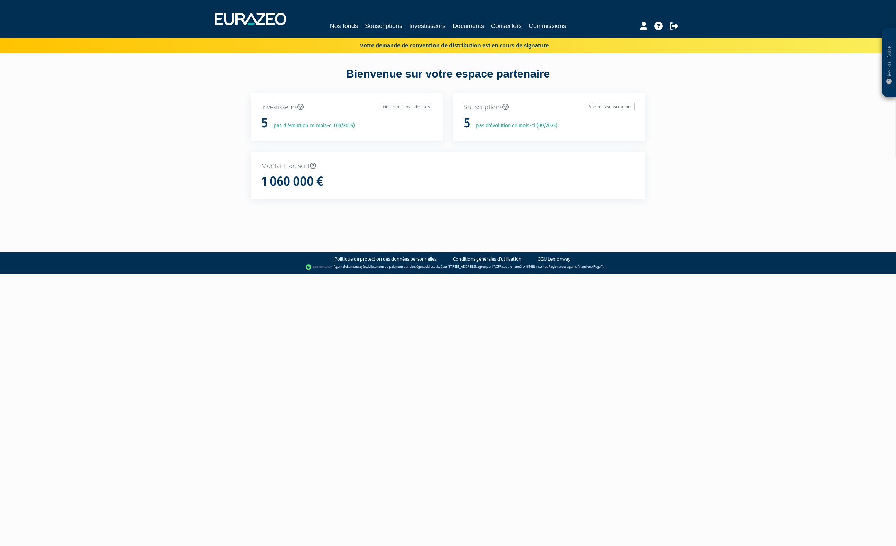 This screenshot has height=546, width=896. Describe the element at coordinates (292, 182) in the screenshot. I see `h1: 1 060 000 €` at that location.